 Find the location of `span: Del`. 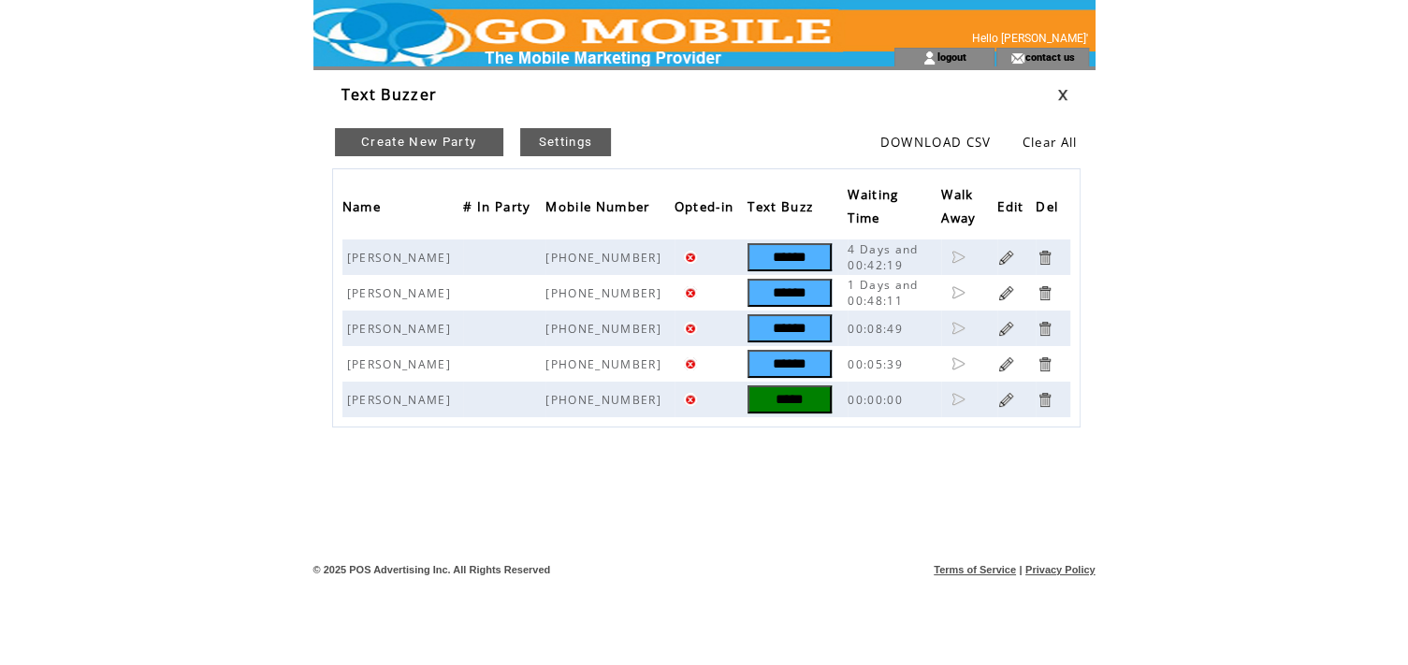

span: Del is located at coordinates (1049, 209).